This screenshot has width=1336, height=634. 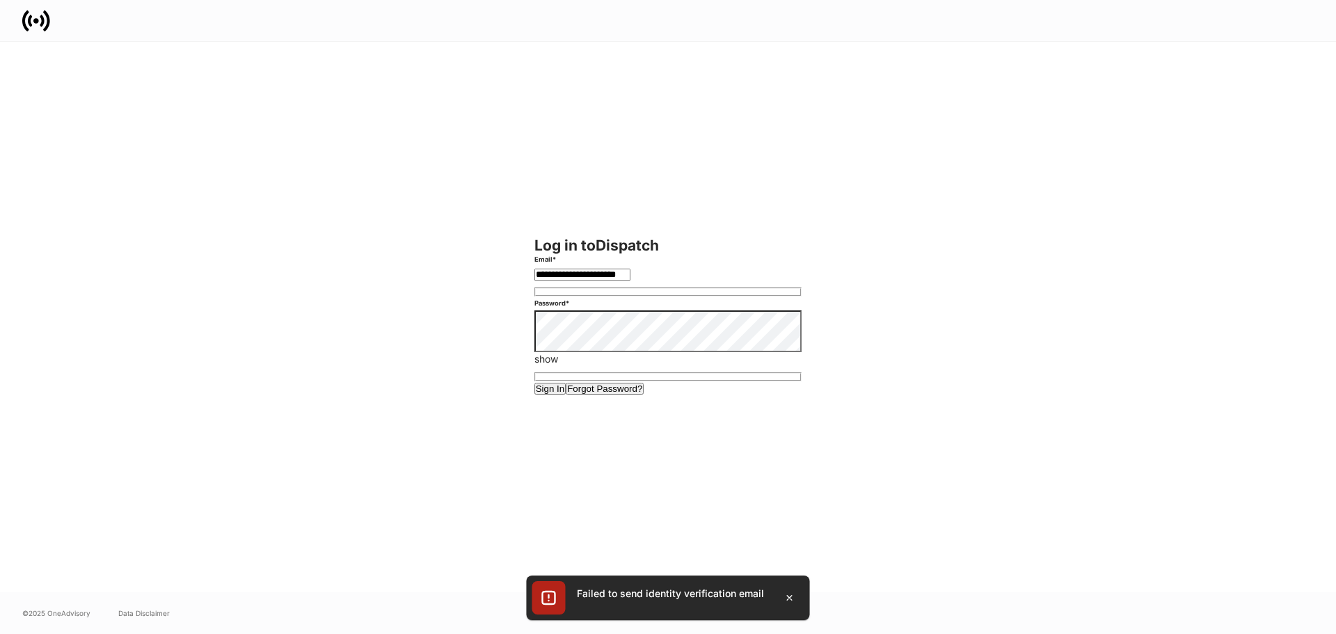 What do you see at coordinates (605, 388) in the screenshot?
I see `div: Forgot Password?` at bounding box center [605, 388].